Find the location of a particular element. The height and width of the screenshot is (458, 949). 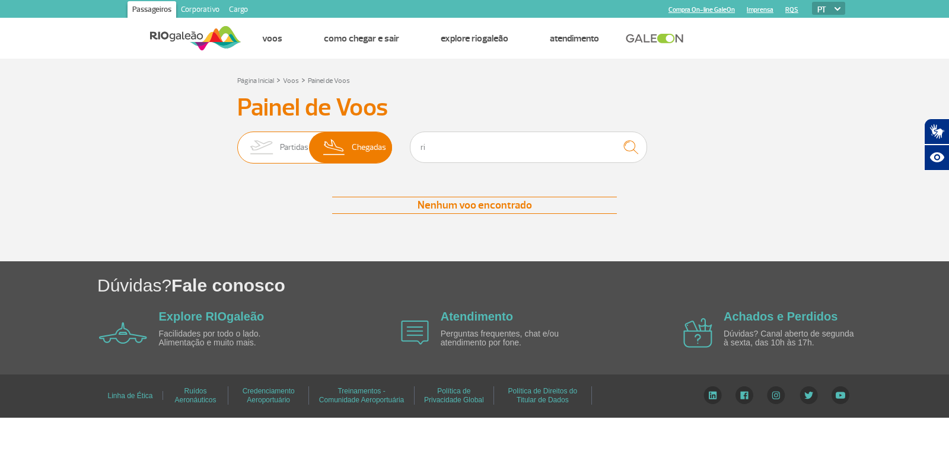

a: Política de Direitos do Titular de Dados is located at coordinates (542, 396).